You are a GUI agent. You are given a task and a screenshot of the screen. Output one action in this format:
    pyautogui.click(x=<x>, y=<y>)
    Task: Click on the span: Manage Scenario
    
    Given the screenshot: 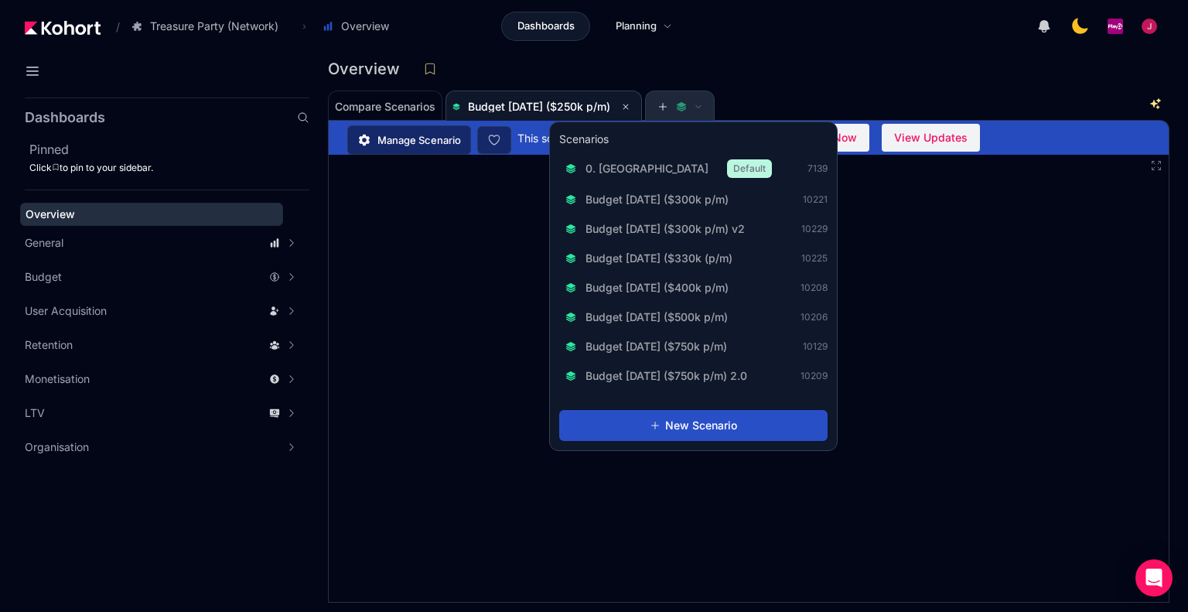 What is the action you would take?
    pyautogui.click(x=419, y=140)
    